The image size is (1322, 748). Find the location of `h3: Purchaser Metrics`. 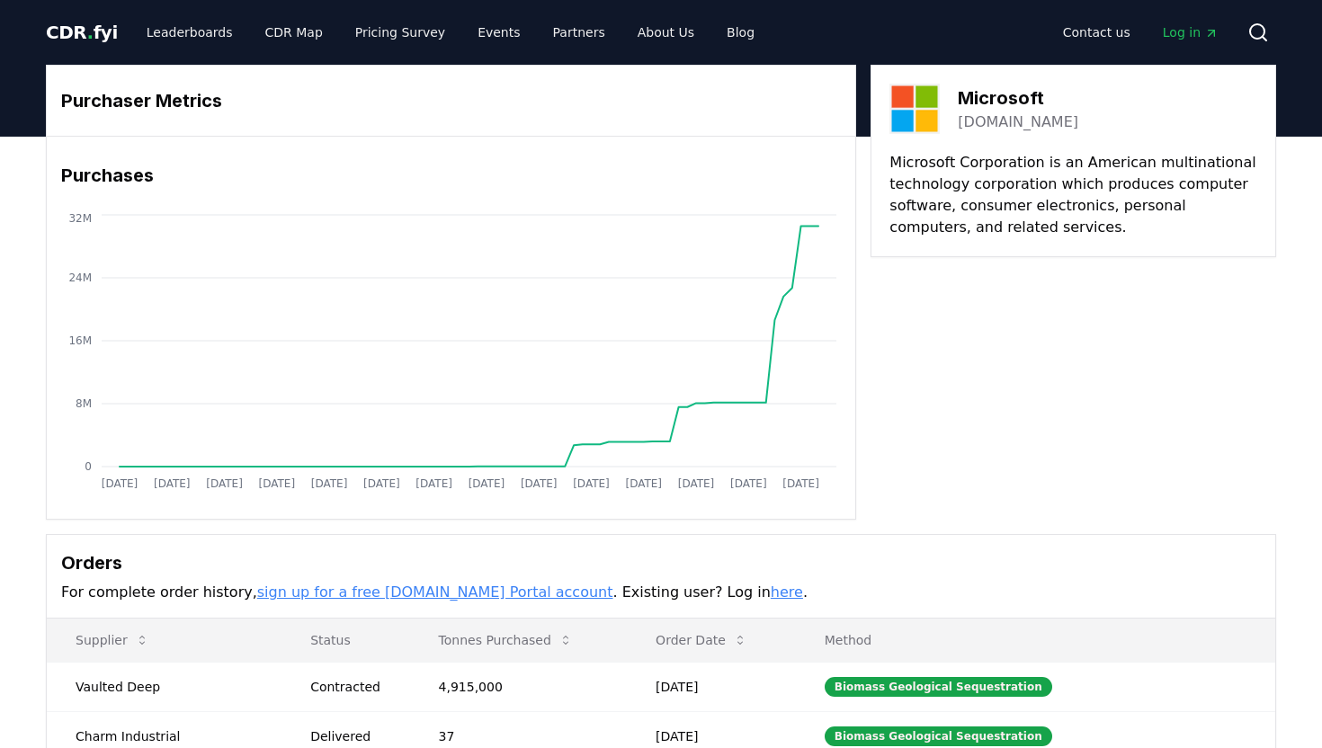

h3: Purchaser Metrics is located at coordinates (451, 101).